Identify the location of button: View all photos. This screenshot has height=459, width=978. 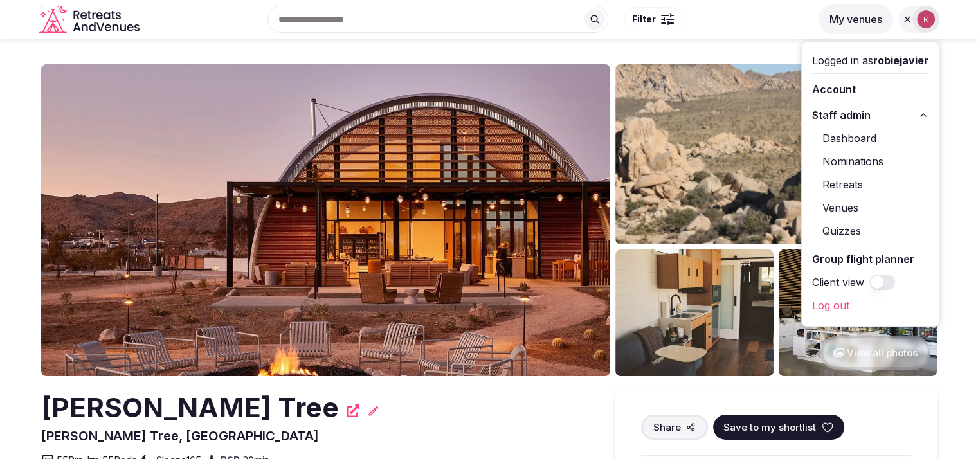
(875, 352).